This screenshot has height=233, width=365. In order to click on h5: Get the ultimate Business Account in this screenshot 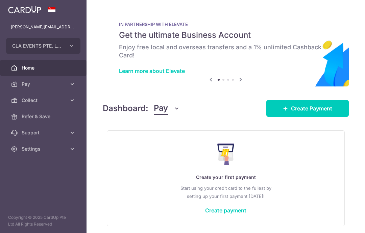, I will do `click(226, 35)`.